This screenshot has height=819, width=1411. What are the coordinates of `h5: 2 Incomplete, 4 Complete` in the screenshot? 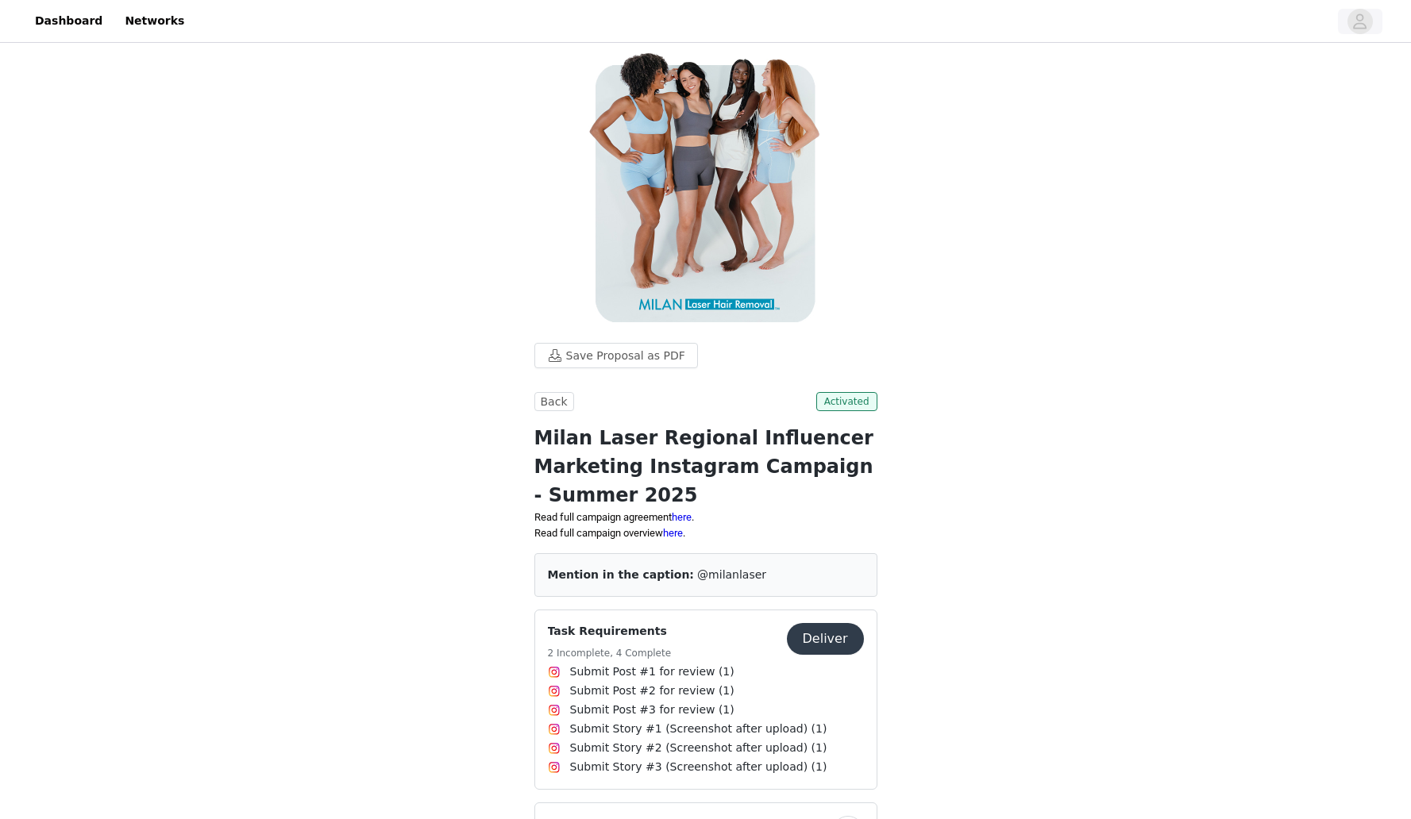 It's located at (610, 653).